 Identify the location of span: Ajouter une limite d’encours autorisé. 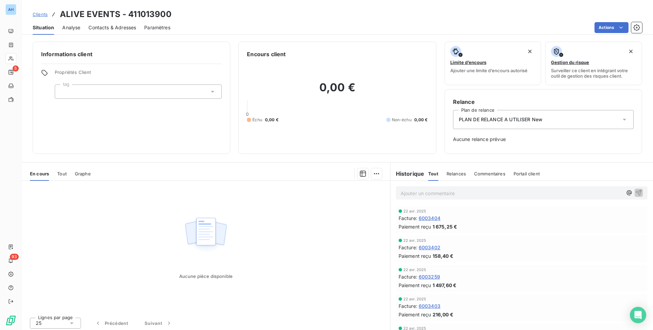
(489, 70).